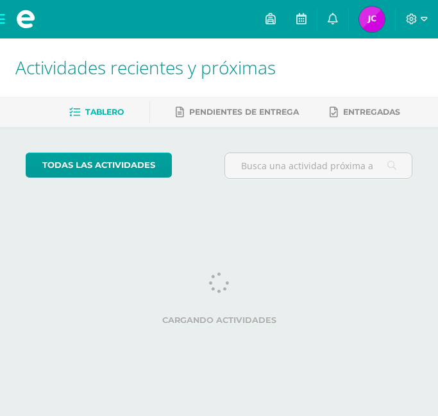 Image resolution: width=438 pixels, height=416 pixels. Describe the element at coordinates (218, 320) in the screenshot. I see `label: Cargando actividades` at that location.